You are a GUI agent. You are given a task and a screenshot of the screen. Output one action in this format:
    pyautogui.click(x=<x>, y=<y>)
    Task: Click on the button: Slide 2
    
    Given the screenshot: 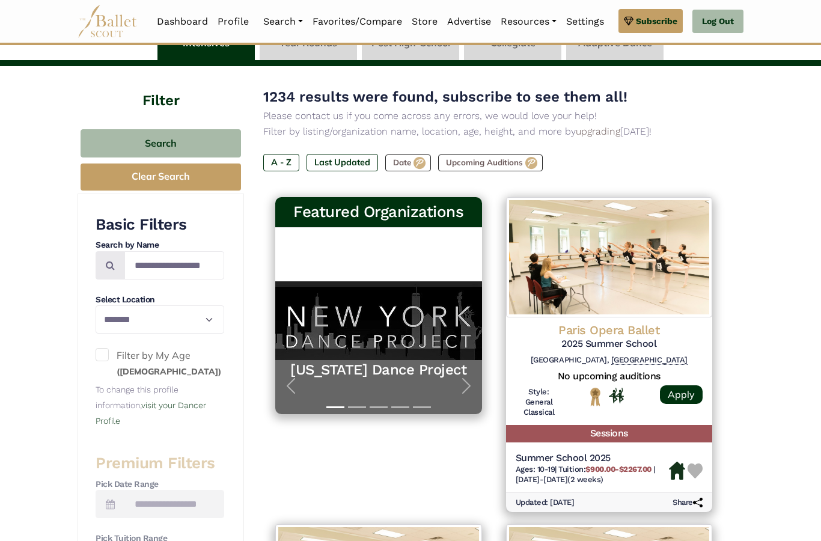 What is the action you would take?
    pyautogui.click(x=357, y=407)
    